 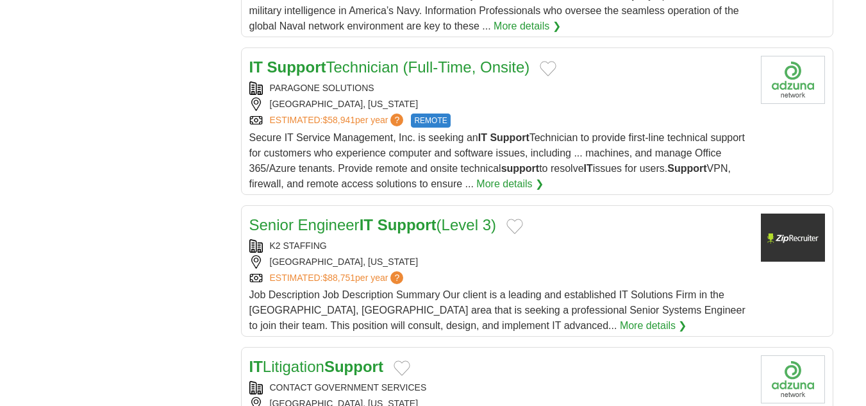 I want to click on span: REMOTE, so click(x=430, y=121).